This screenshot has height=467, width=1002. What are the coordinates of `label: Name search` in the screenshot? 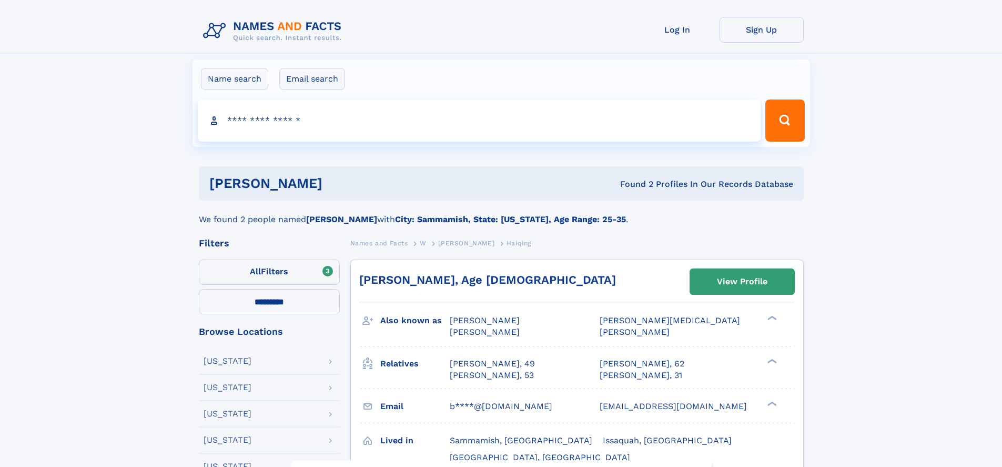 It's located at (235, 79).